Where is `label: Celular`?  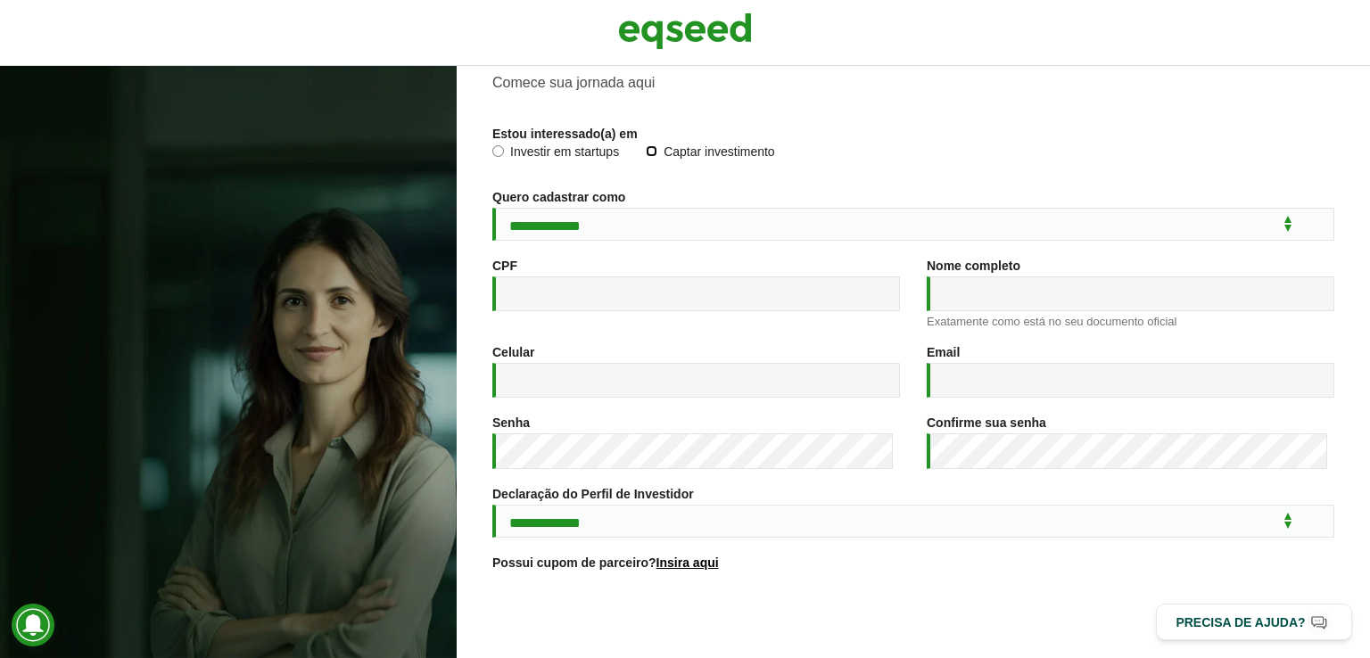
label: Celular is located at coordinates (513, 352).